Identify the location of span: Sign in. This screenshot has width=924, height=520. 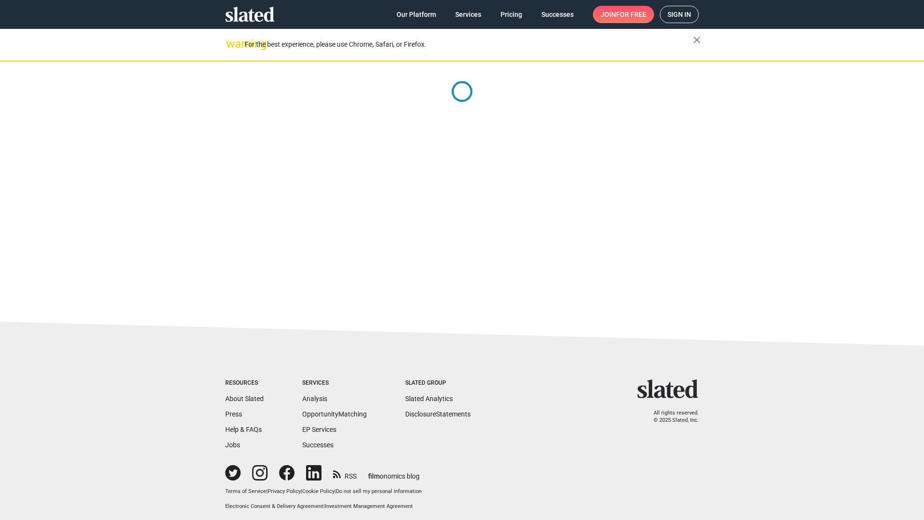
(679, 14).